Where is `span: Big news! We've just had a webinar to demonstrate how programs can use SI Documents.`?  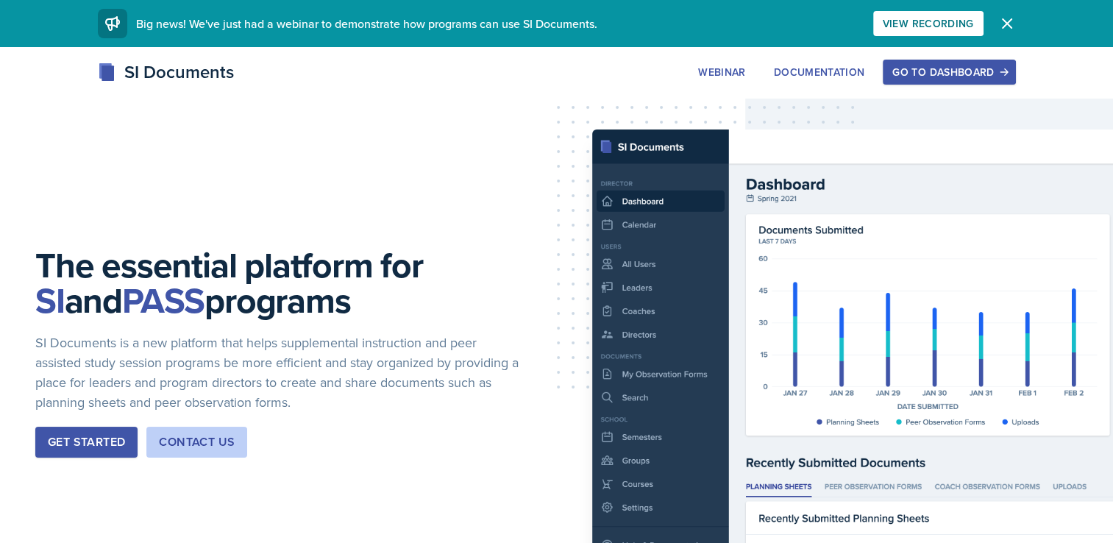 span: Big news! We've just had a webinar to demonstrate how programs can use SI Documents. is located at coordinates (366, 24).